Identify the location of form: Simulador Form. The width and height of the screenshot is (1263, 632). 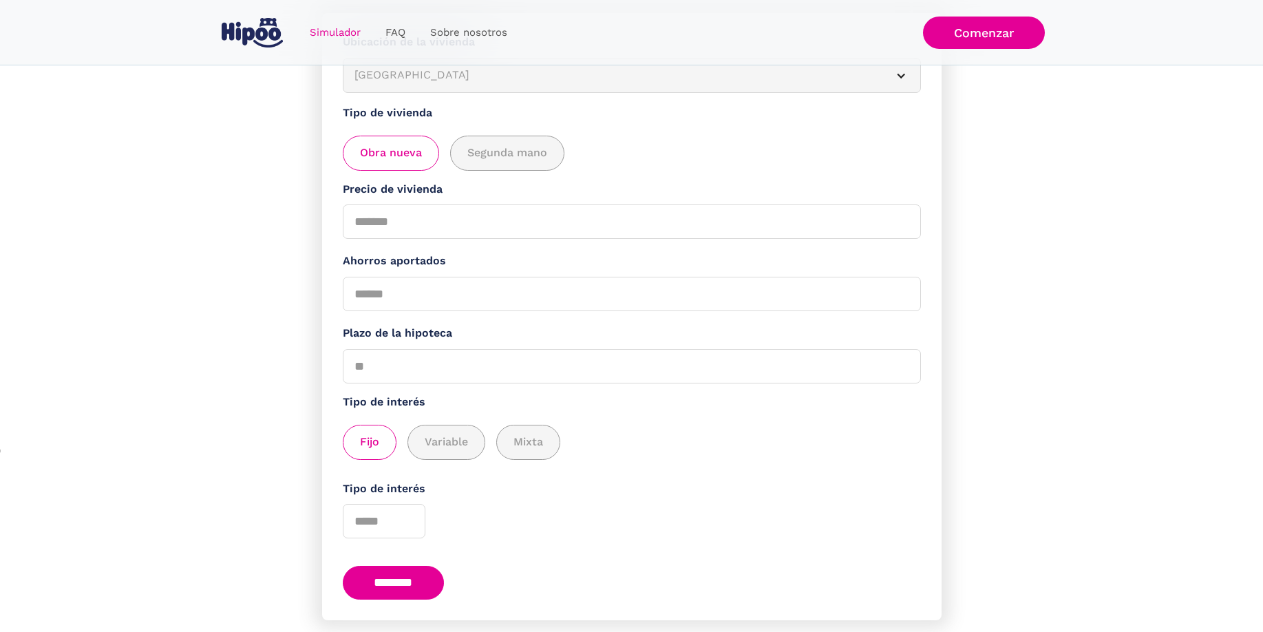
(632, 317).